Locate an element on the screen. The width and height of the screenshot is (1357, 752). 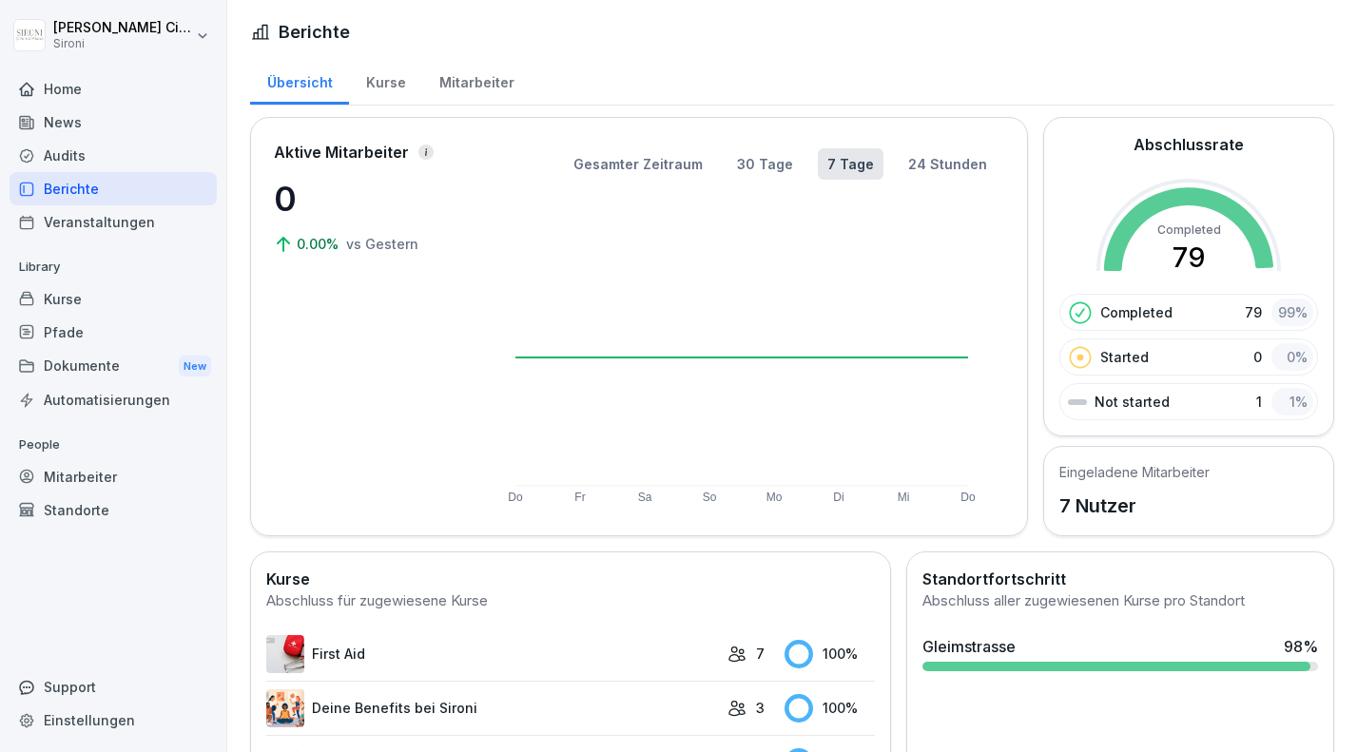
text: So is located at coordinates (710, 498).